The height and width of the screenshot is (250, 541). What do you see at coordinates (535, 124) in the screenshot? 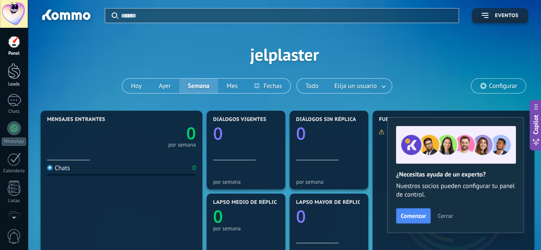
I see `span: Copilot` at bounding box center [535, 124].